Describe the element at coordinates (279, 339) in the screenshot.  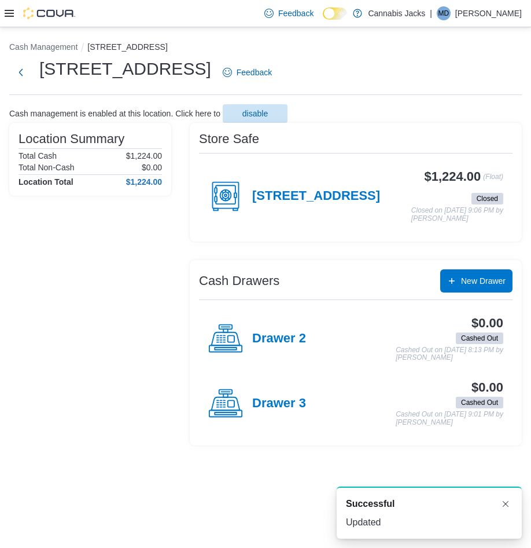
I see `h4: Drawer 2` at that location.